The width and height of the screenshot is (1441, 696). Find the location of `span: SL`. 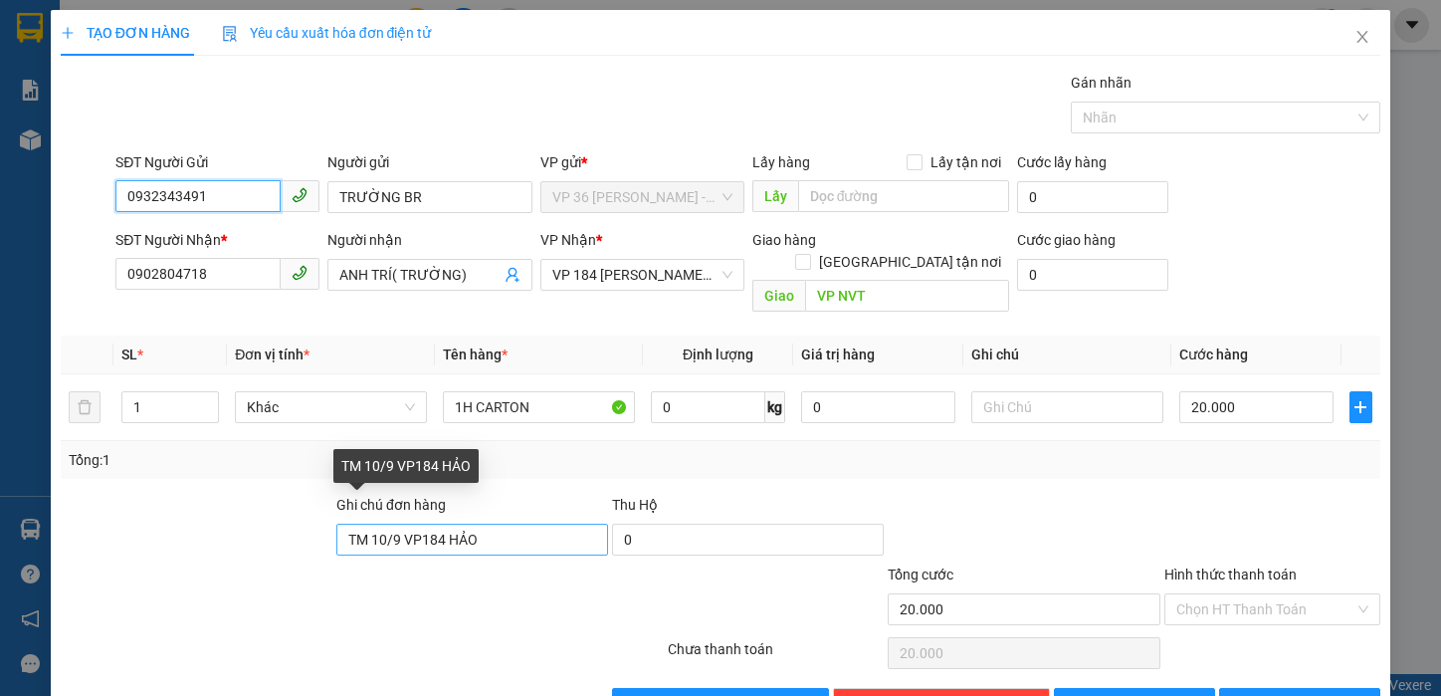

span: SL is located at coordinates (129, 354).